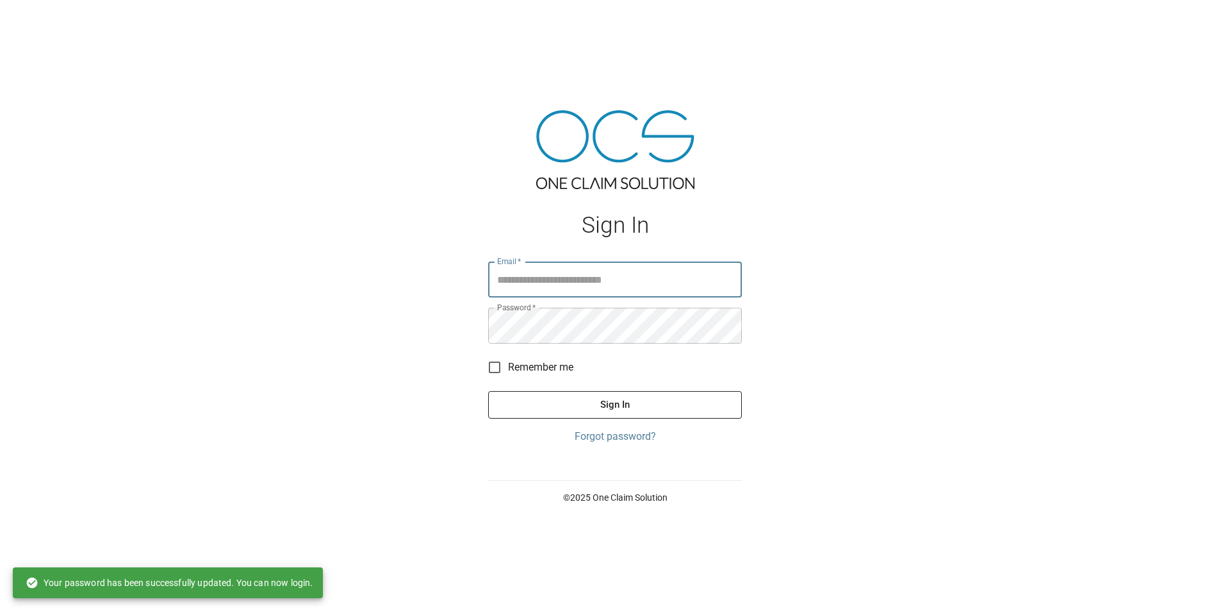 The width and height of the screenshot is (1230, 611). Describe the element at coordinates (169, 582) in the screenshot. I see `div: Your password has been successfully updated. You can now login.` at that location.